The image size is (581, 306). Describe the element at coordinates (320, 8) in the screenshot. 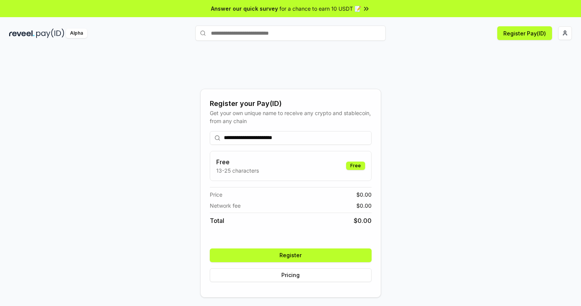

I see `span: for a chance to earn 10 USDT 📝` at that location.